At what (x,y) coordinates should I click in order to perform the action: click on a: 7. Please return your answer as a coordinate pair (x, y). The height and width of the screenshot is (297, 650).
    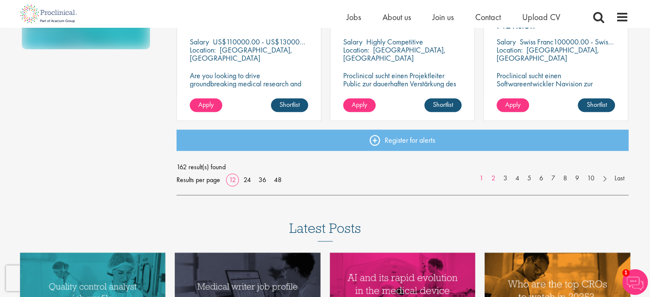
    Looking at the image, I should click on (553, 178).